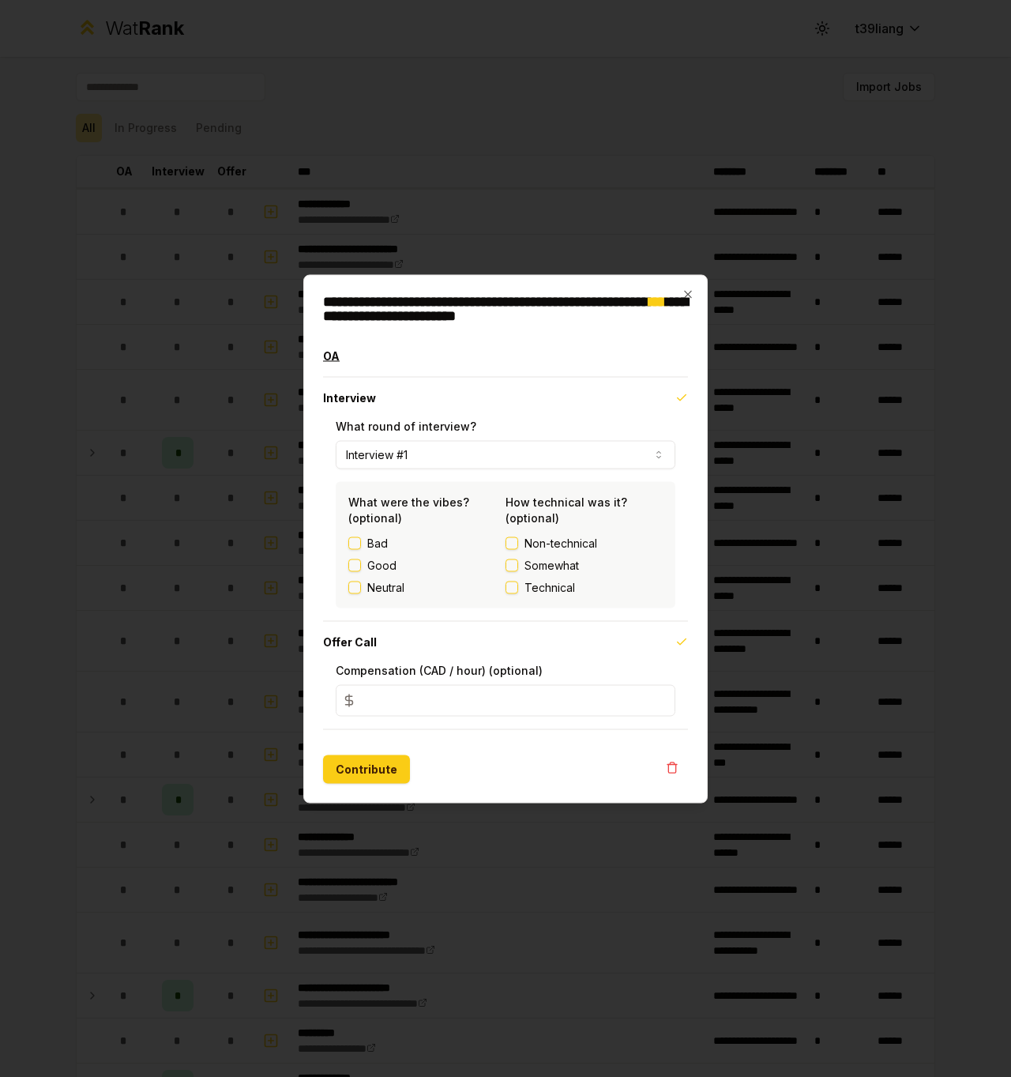 The image size is (1011, 1077). Describe the element at coordinates (378, 543) in the screenshot. I see `label: Bad` at that location.